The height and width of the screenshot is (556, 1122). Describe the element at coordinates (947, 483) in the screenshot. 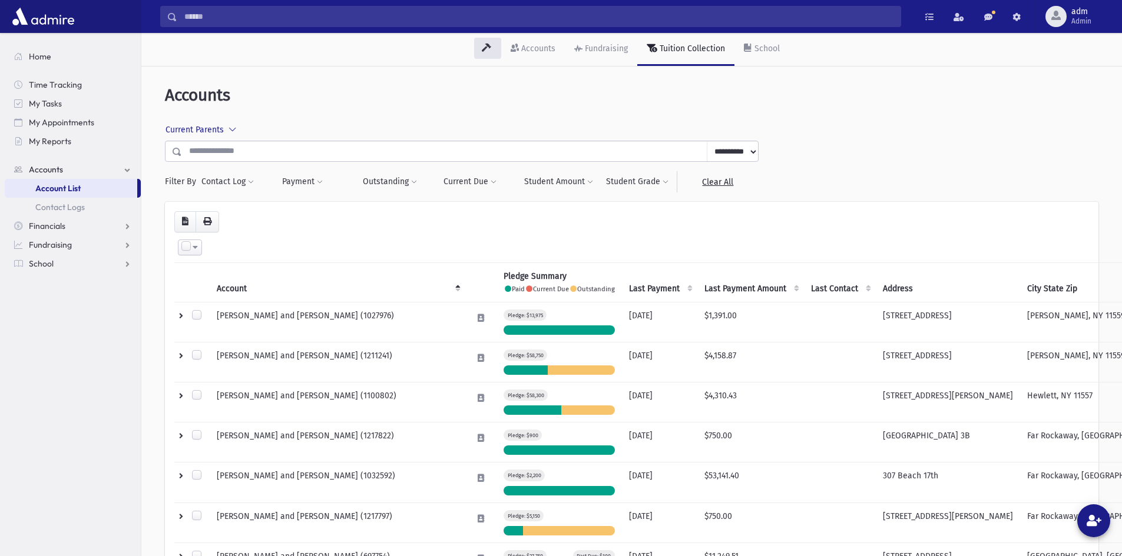

I see `td: 307 Beach 17th` at that location.